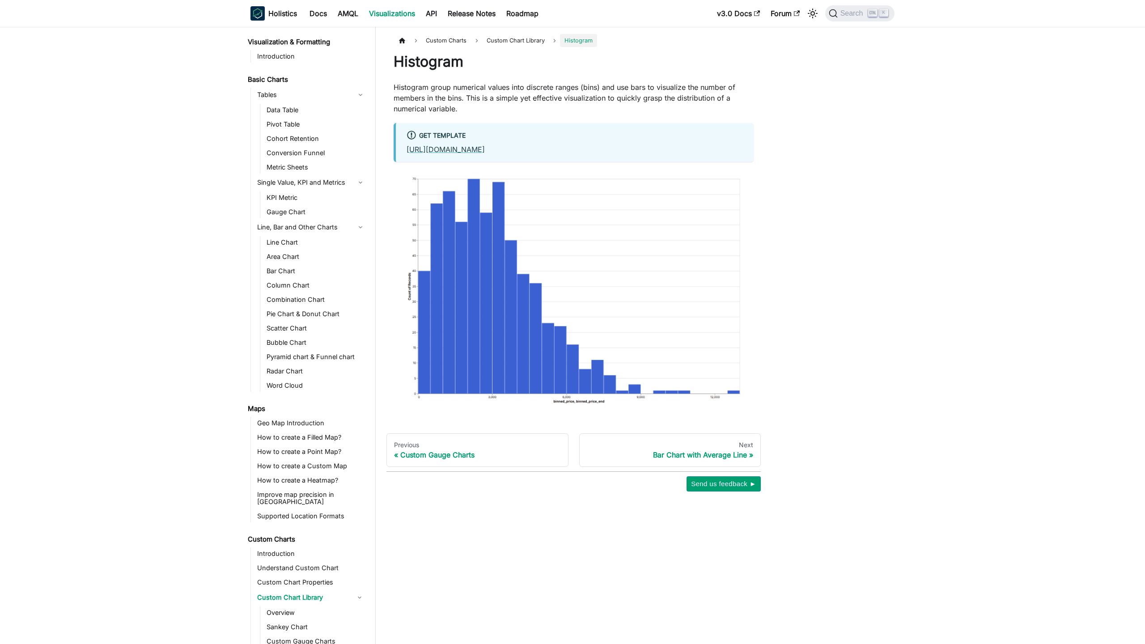  What do you see at coordinates (316, 343) in the screenshot?
I see `a: Bubble Chart` at bounding box center [316, 343].